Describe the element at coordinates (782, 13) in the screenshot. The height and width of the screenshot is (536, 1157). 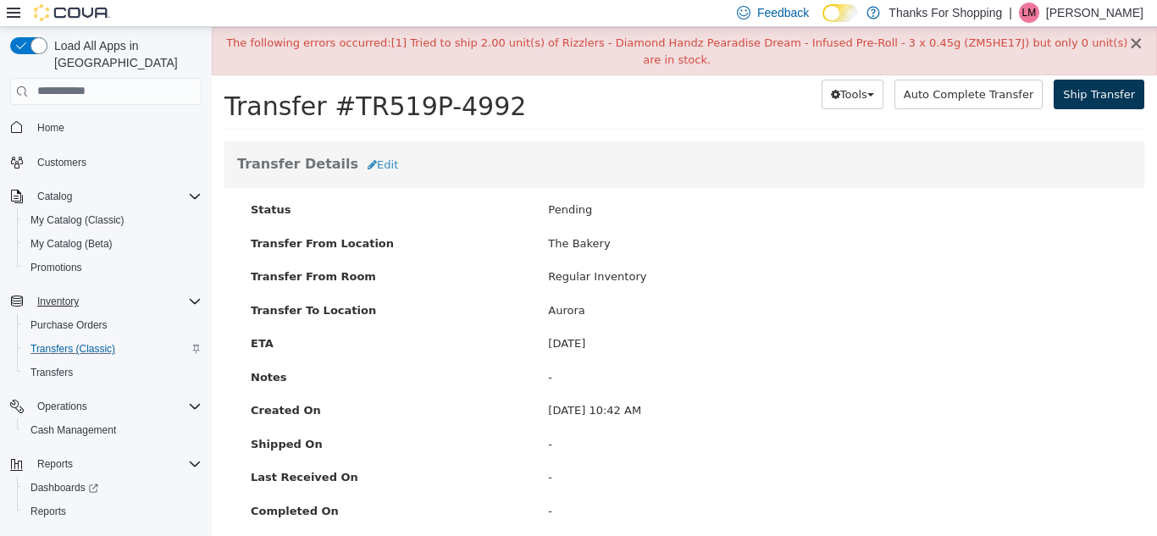
I see `span: Feedback` at that location.